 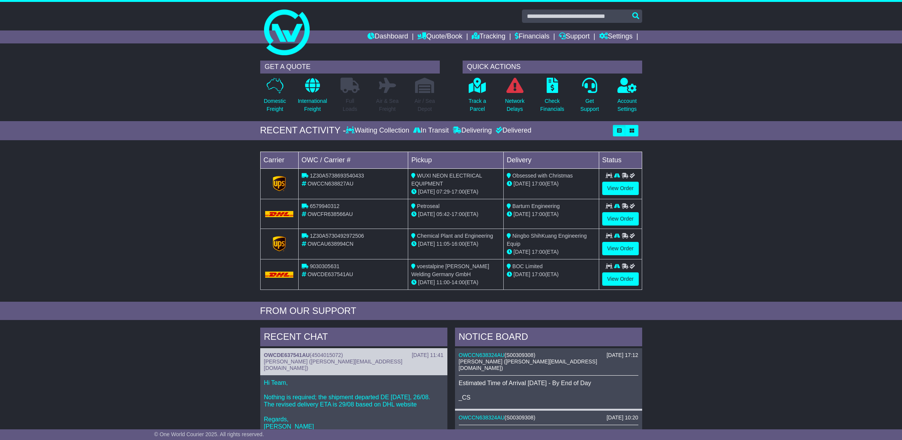 I want to click on p: Track a Parcel, so click(x=478, y=105).